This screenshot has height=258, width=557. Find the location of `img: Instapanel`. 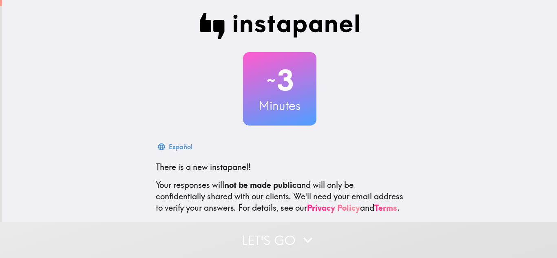

img: Instapanel is located at coordinates (280, 26).